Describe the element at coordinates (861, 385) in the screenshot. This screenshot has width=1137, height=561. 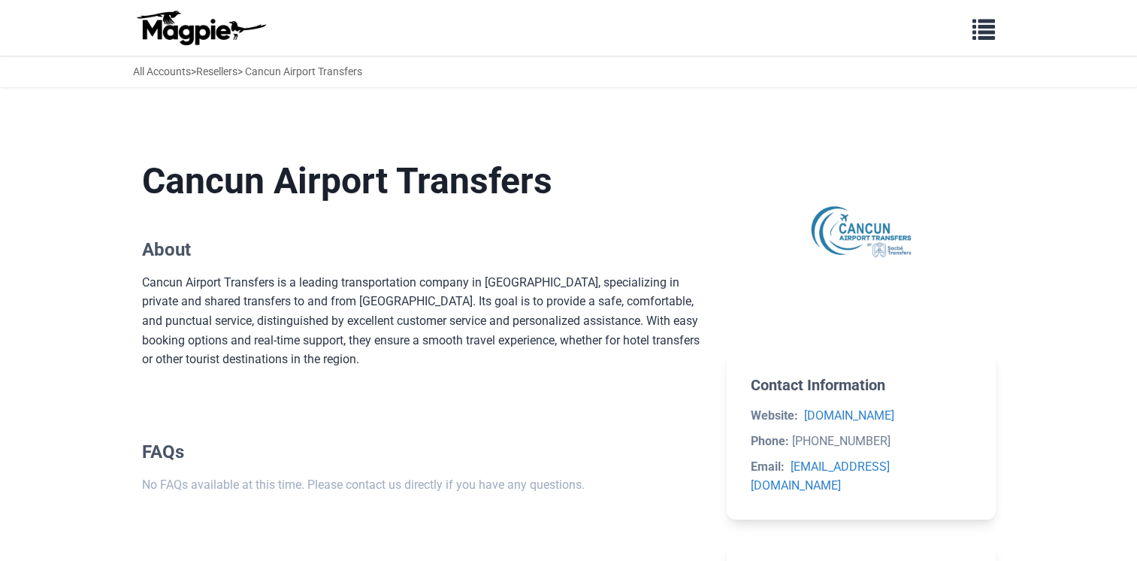
I see `h2: Contact Information` at that location.